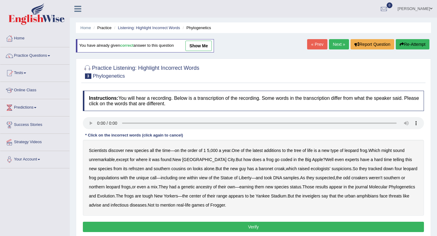 The height and width of the screenshot is (236, 437). What do you see at coordinates (345, 187) in the screenshot?
I see `b: in` at bounding box center [345, 187].